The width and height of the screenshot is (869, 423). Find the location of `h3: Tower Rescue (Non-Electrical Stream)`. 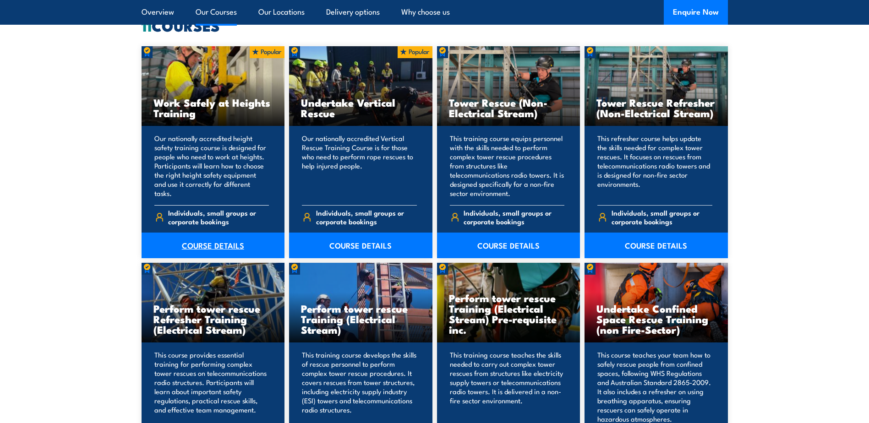

h3: Tower Rescue (Non-Electrical Stream) is located at coordinates (508, 108).